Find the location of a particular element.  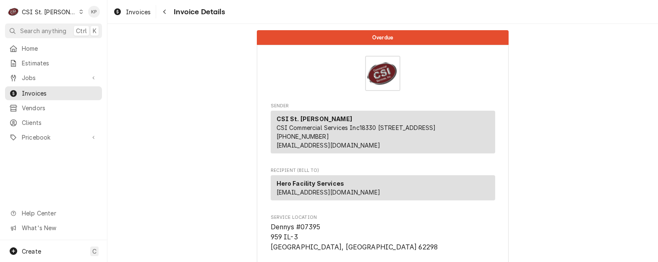

span: Ctrl is located at coordinates (81, 31).